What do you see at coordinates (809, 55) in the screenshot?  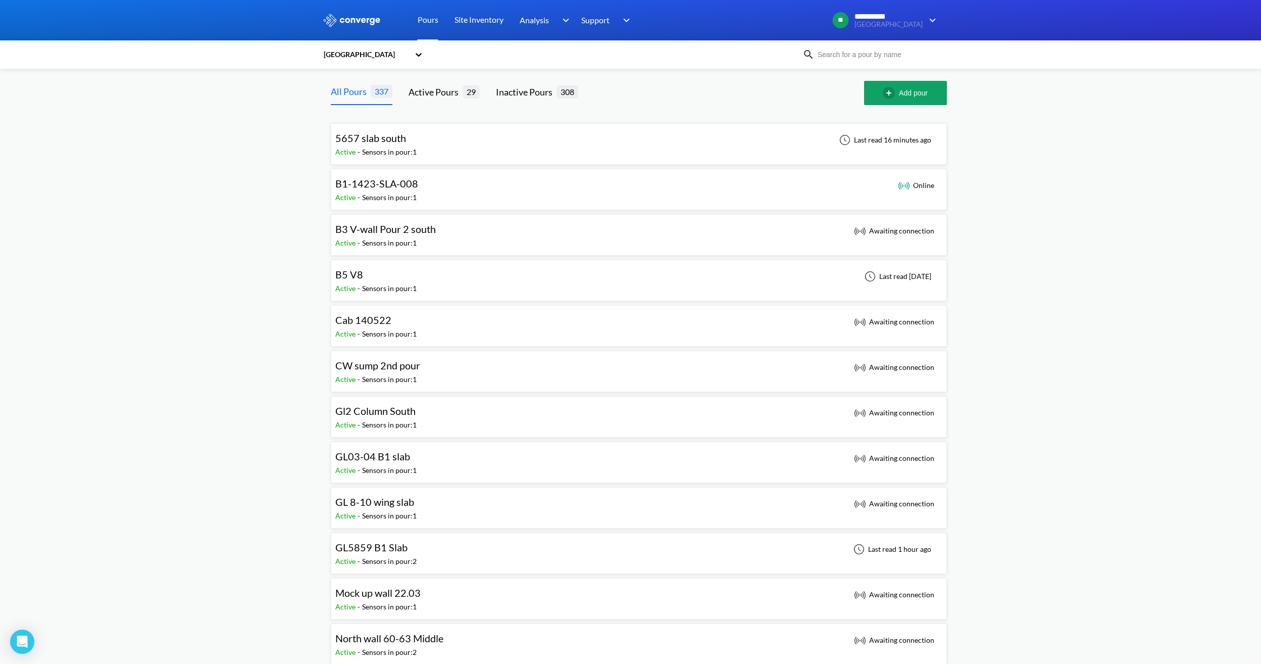 I see `img: icon-search.svg` at bounding box center [809, 55].